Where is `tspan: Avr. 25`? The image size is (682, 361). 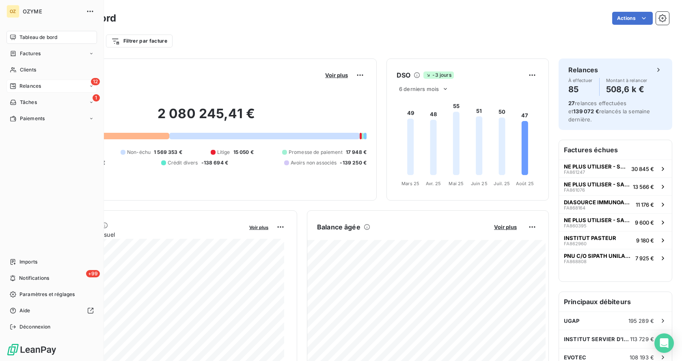
tspan: Avr. 25 is located at coordinates (433, 183).